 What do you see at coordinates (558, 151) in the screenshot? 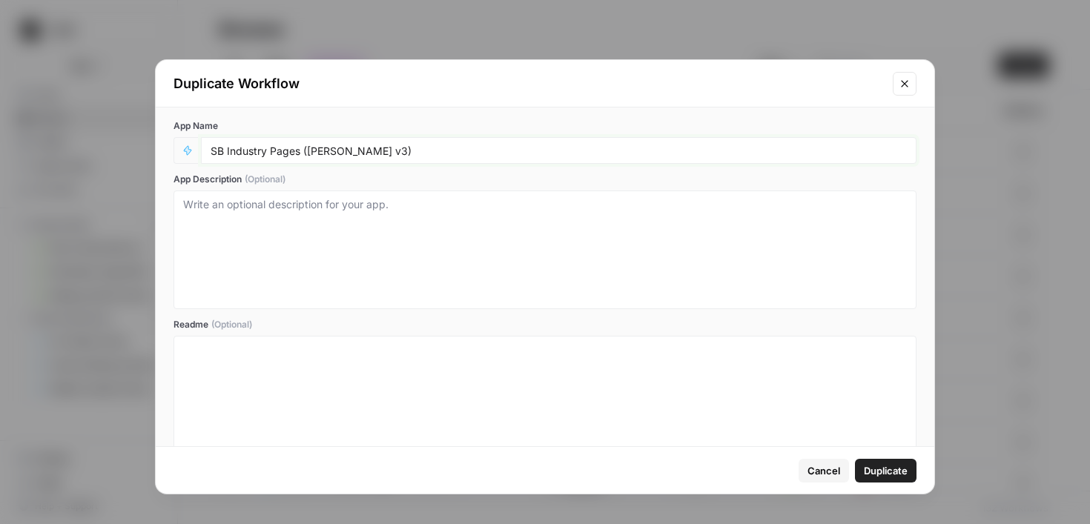
I see `input: Untitled` at bounding box center [558, 151].